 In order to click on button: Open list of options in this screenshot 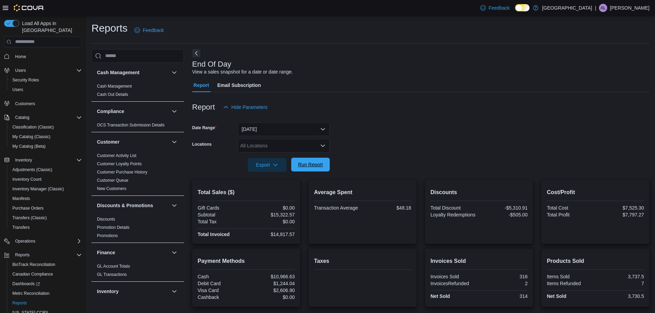, I will do `click(323, 146)`.